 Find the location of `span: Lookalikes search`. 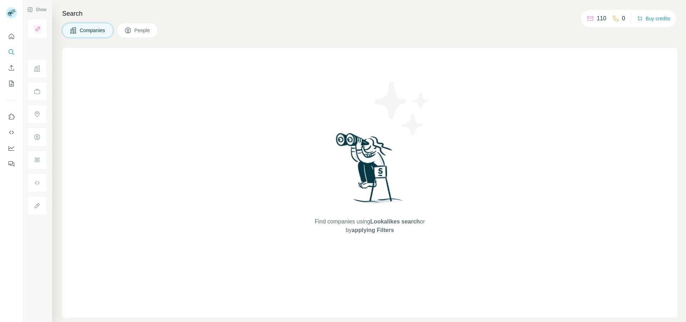

span: Lookalikes search is located at coordinates (395, 222).